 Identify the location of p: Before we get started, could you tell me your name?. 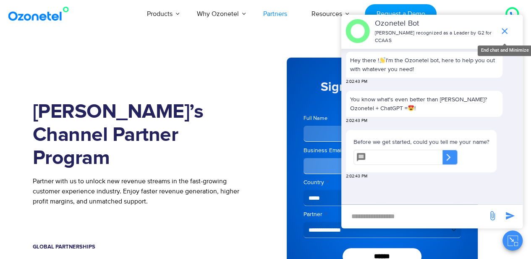
(421, 142).